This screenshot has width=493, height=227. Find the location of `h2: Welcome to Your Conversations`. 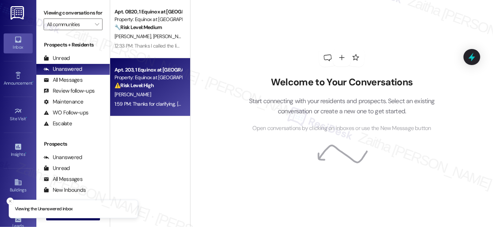

h2: Welcome to Your Conversations is located at coordinates (342, 83).